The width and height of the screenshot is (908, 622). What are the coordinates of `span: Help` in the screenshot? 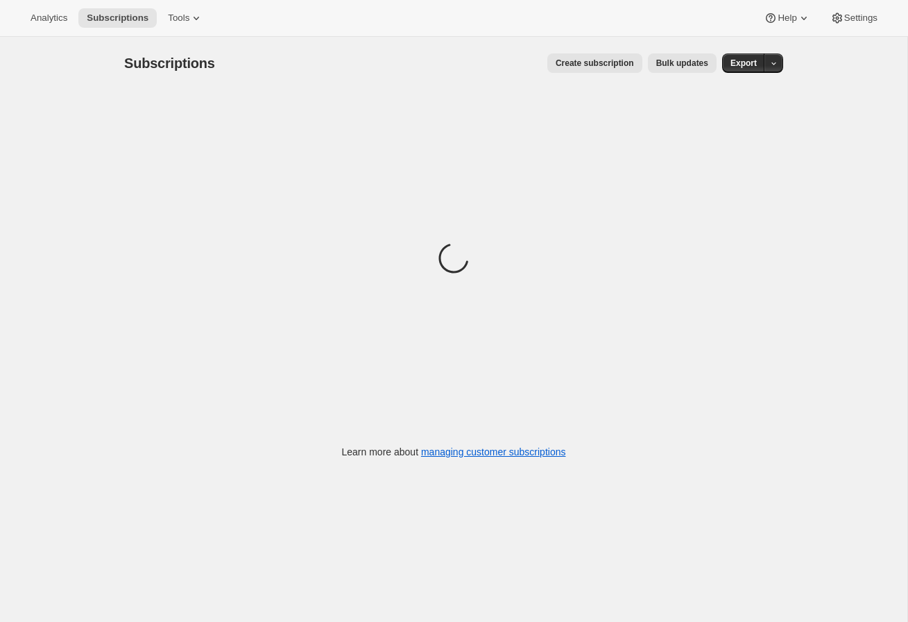 It's located at (787, 18).